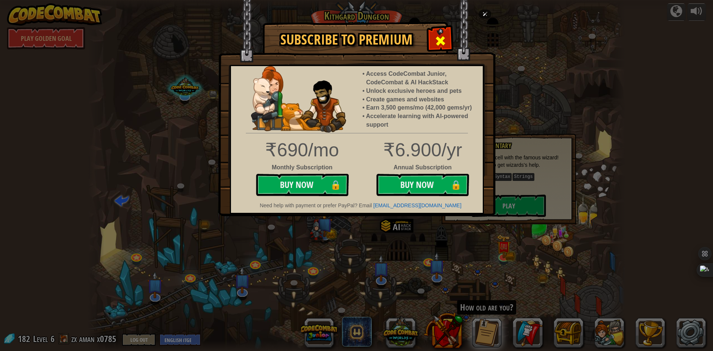 Image resolution: width=713 pixels, height=351 pixels. I want to click on li: Accelerate learning with AI-powered support, so click(421, 121).